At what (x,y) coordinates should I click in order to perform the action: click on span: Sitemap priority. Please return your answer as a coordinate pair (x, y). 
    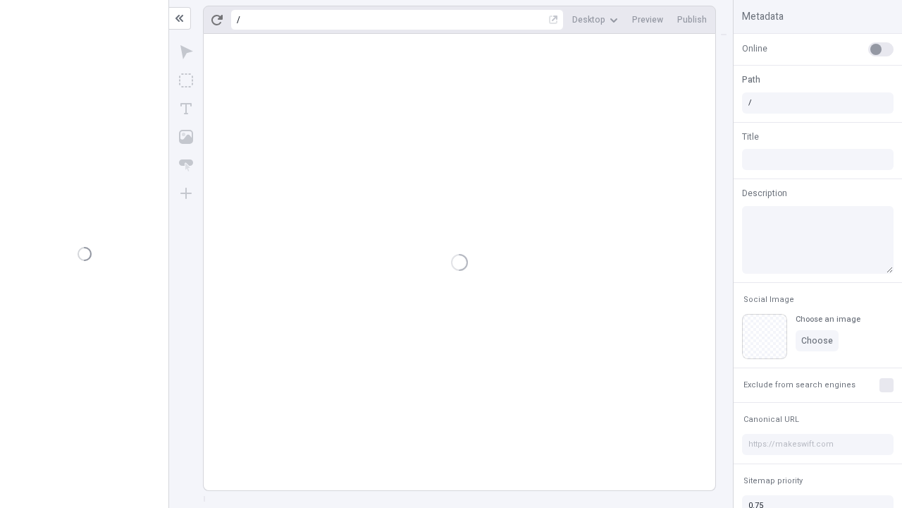
    Looking at the image, I should click on (773, 480).